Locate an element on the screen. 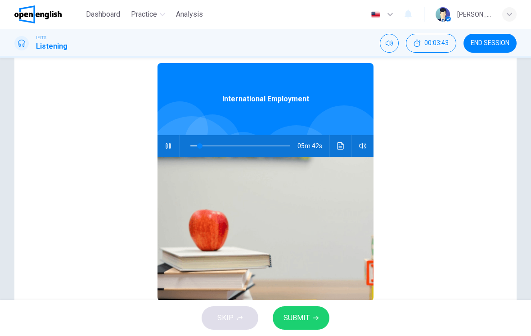 The height and width of the screenshot is (336, 531). img: International Employment is located at coordinates (266, 229).